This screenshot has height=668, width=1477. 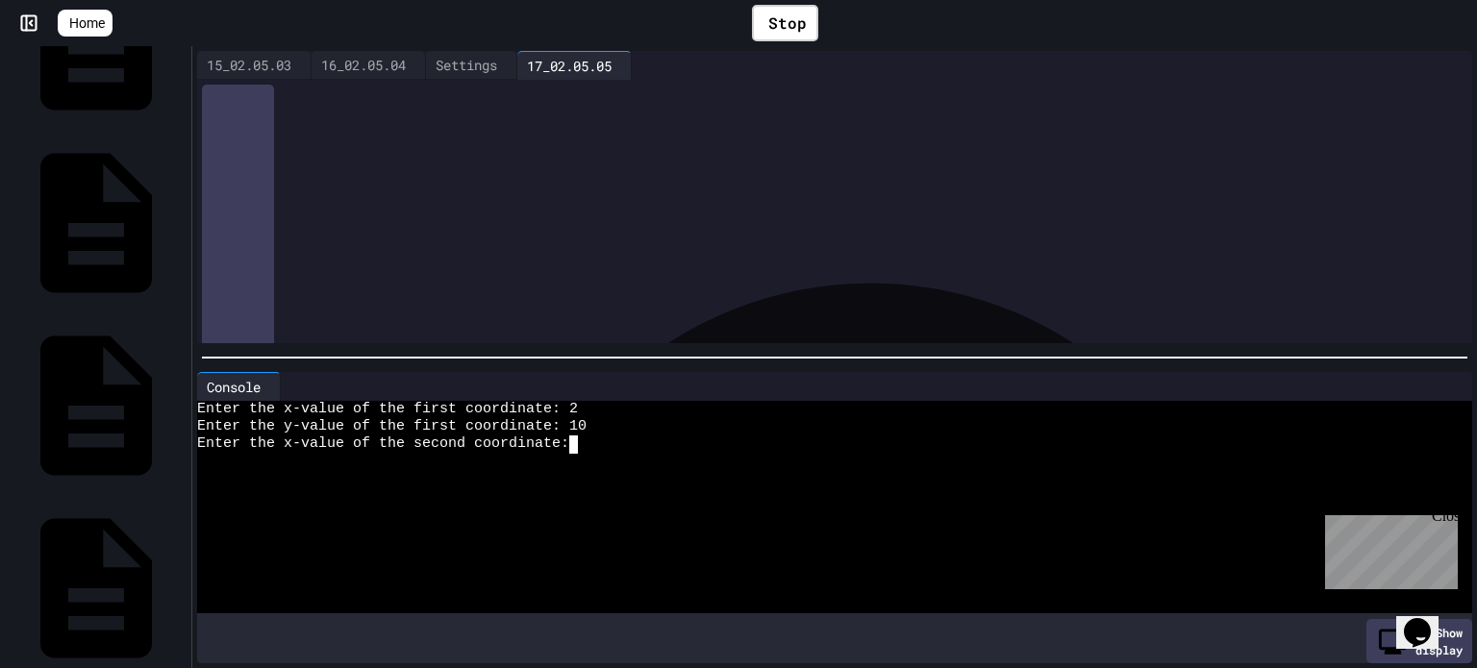 What do you see at coordinates (388, 410) in the screenshot?
I see `span: Enter the x-value of the first coordinate: 2` at bounding box center [388, 410].